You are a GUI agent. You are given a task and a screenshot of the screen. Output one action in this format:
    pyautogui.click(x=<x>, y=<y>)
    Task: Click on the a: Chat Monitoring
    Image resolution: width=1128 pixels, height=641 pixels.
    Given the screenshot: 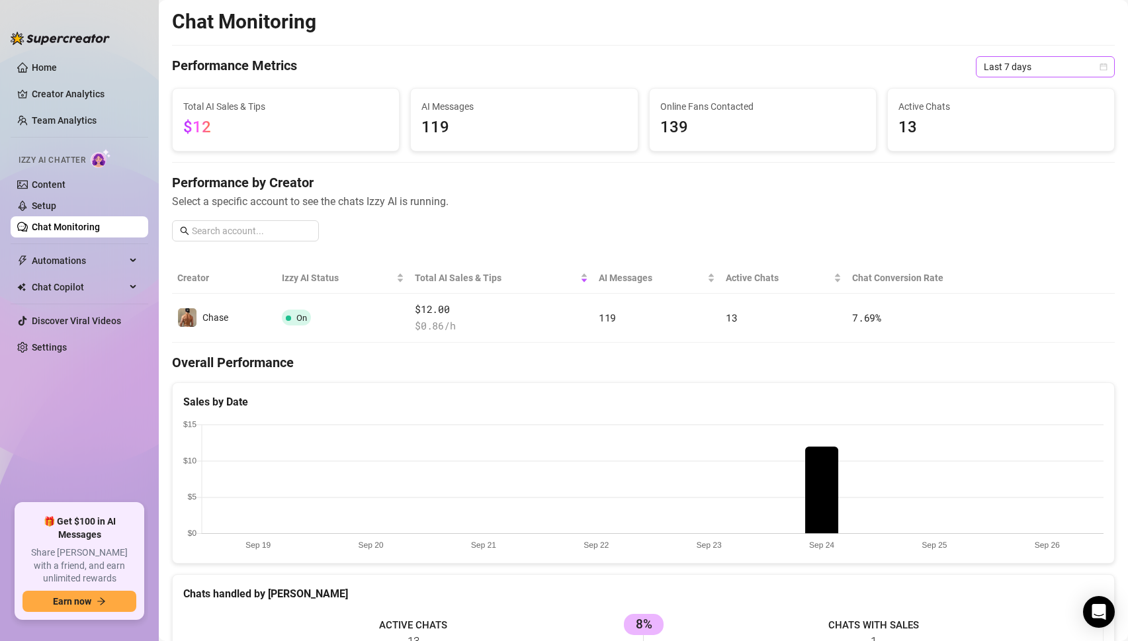 What is the action you would take?
    pyautogui.click(x=66, y=227)
    